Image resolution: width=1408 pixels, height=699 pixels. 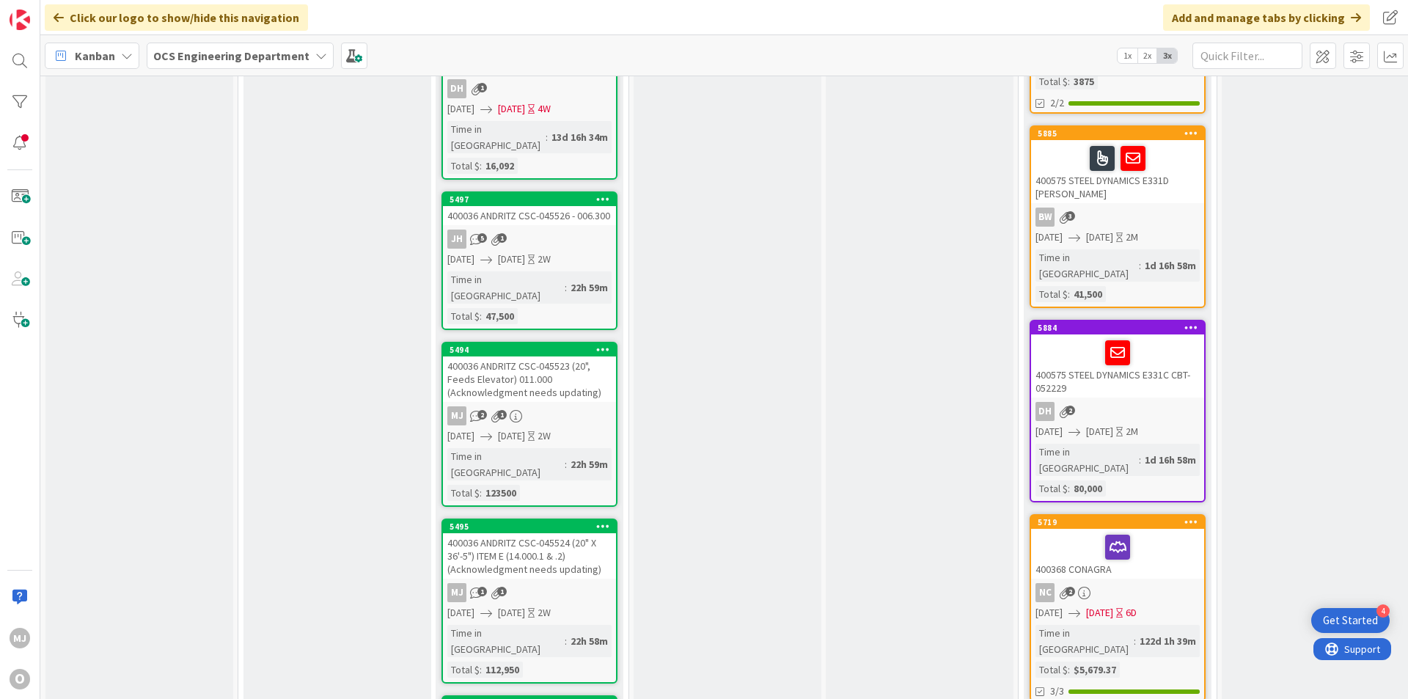 I want to click on div: 41,500, so click(x=1087, y=294).